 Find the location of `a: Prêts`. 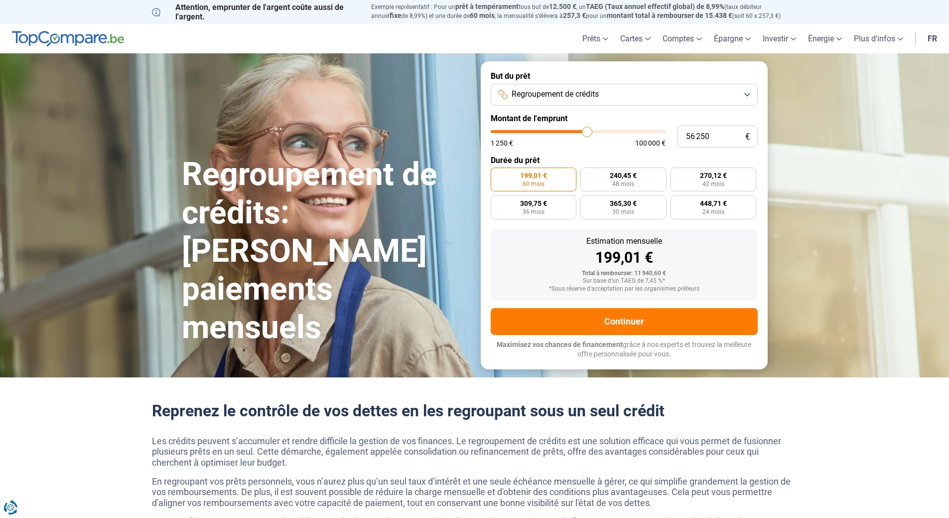

a: Prêts is located at coordinates (595, 38).